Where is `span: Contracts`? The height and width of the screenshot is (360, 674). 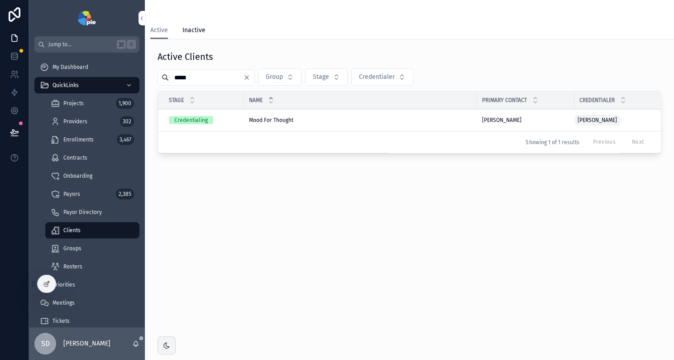
span: Contracts is located at coordinates (75, 158).